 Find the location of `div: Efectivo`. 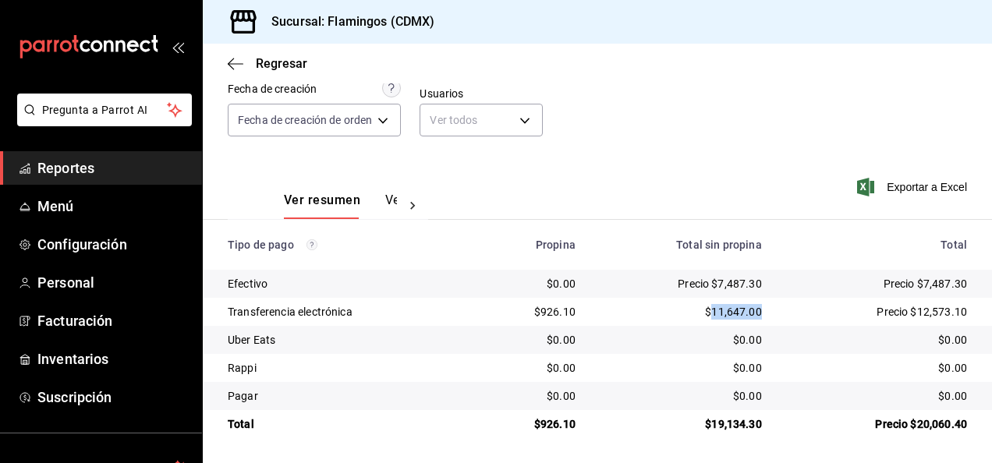

div: Efectivo is located at coordinates (345, 284).